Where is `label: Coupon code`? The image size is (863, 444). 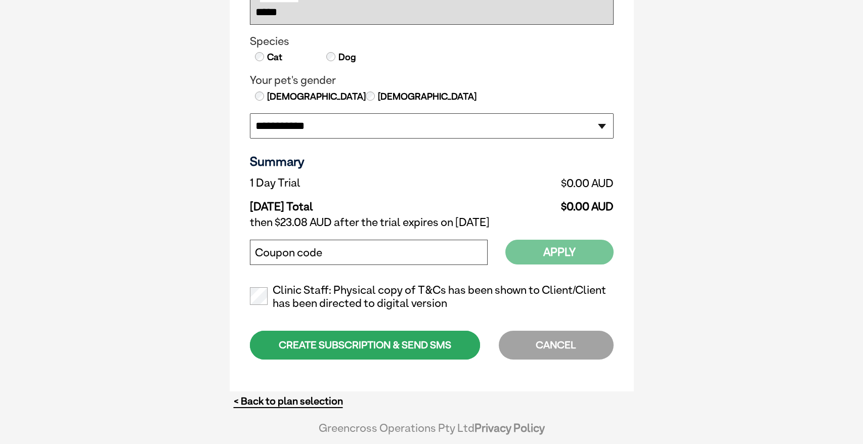
label: Coupon code is located at coordinates (288, 253).